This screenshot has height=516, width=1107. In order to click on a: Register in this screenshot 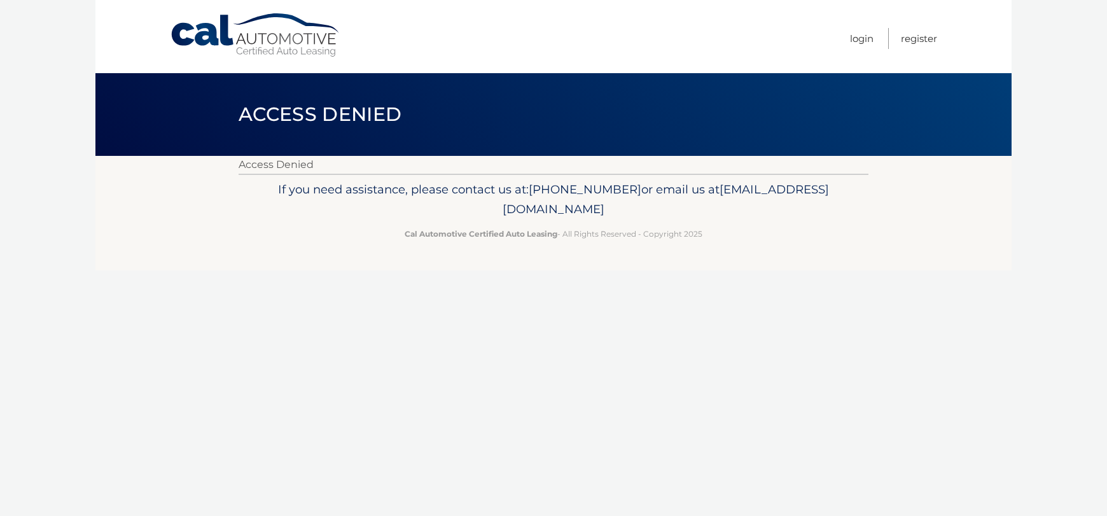, I will do `click(919, 38)`.